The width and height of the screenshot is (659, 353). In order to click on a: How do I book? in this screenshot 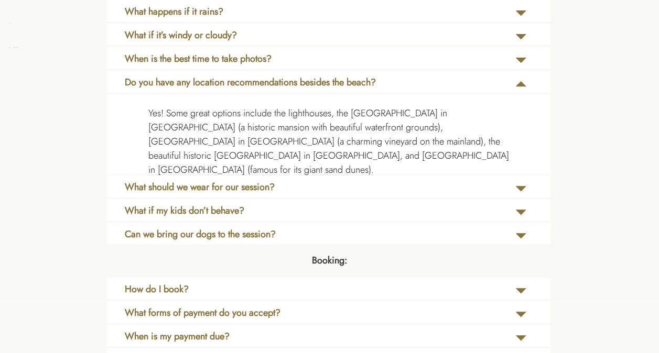, I will do `click(276, 293)`.